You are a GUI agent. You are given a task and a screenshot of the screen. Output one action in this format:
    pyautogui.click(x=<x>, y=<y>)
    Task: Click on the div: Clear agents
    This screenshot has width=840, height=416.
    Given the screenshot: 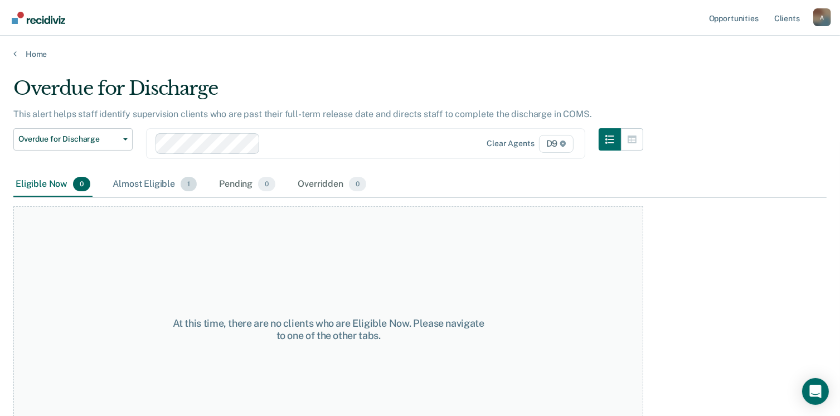 What is the action you would take?
    pyautogui.click(x=510, y=143)
    